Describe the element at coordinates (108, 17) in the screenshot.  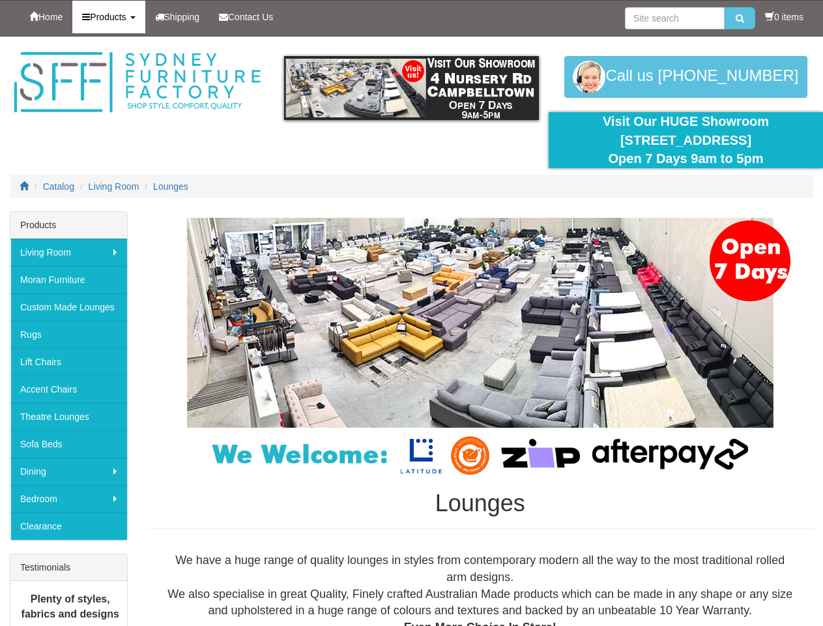
I see `a: Products` at that location.